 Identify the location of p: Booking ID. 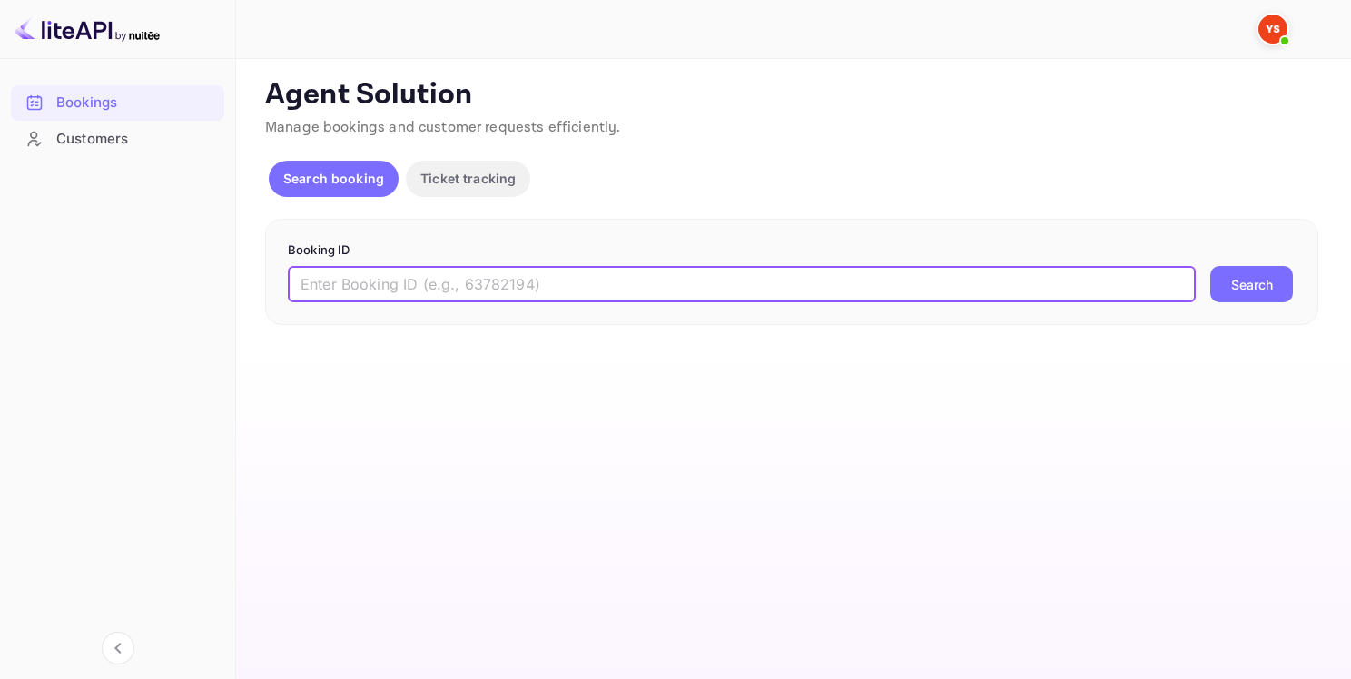
(792, 251).